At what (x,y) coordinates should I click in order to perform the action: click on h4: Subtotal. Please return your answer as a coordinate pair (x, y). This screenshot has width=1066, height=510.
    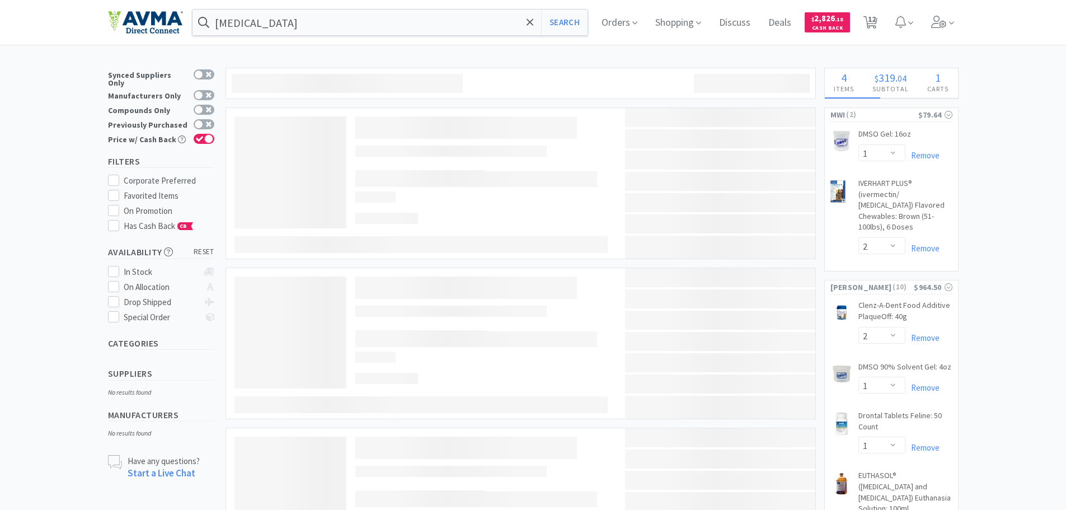
    Looking at the image, I should click on (891, 88).